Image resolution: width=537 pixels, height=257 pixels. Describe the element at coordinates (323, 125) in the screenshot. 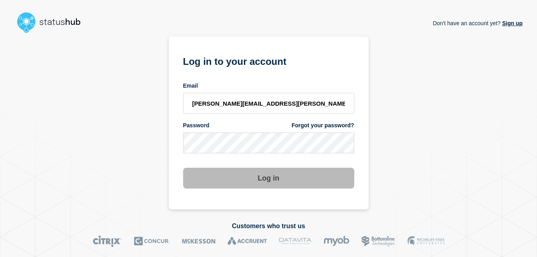

I see `a: Forgot your password?` at that location.